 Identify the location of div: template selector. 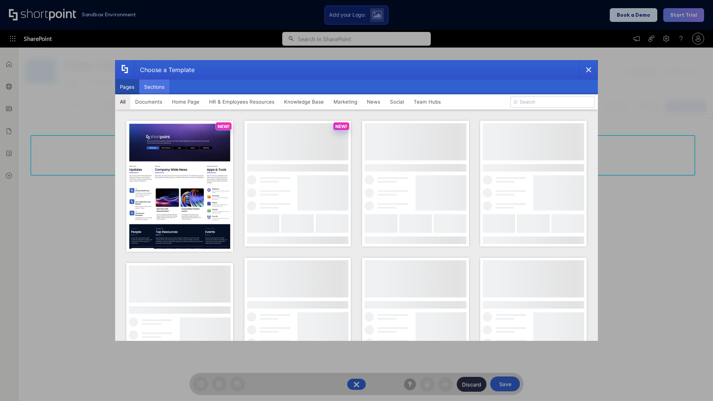
(356, 201).